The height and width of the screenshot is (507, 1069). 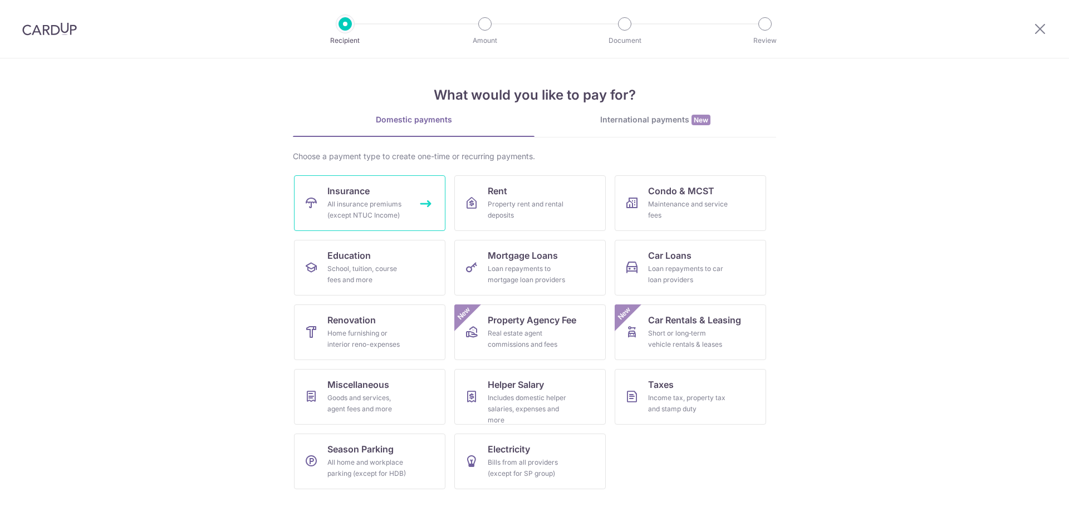 What do you see at coordinates (670, 256) in the screenshot?
I see `span: Car Loans` at bounding box center [670, 256].